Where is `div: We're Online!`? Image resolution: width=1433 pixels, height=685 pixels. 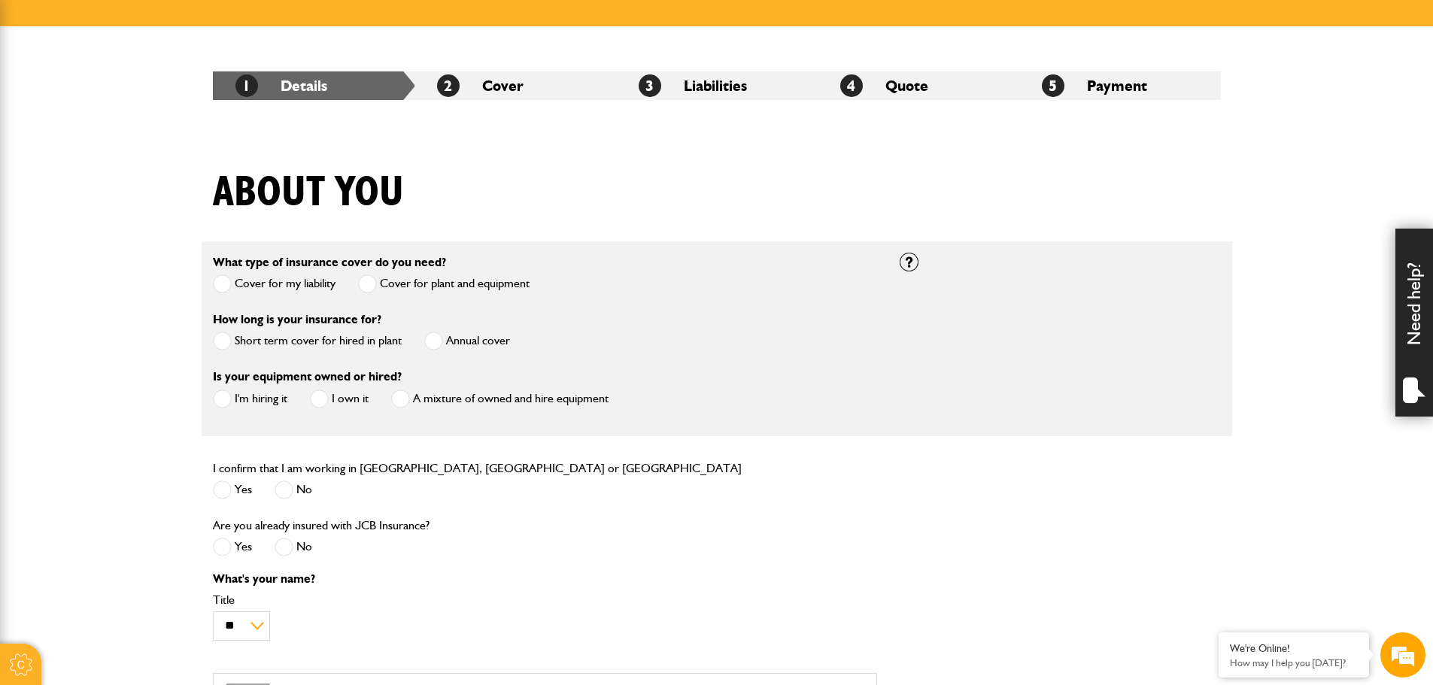
div: We're Online! is located at coordinates (1294, 649).